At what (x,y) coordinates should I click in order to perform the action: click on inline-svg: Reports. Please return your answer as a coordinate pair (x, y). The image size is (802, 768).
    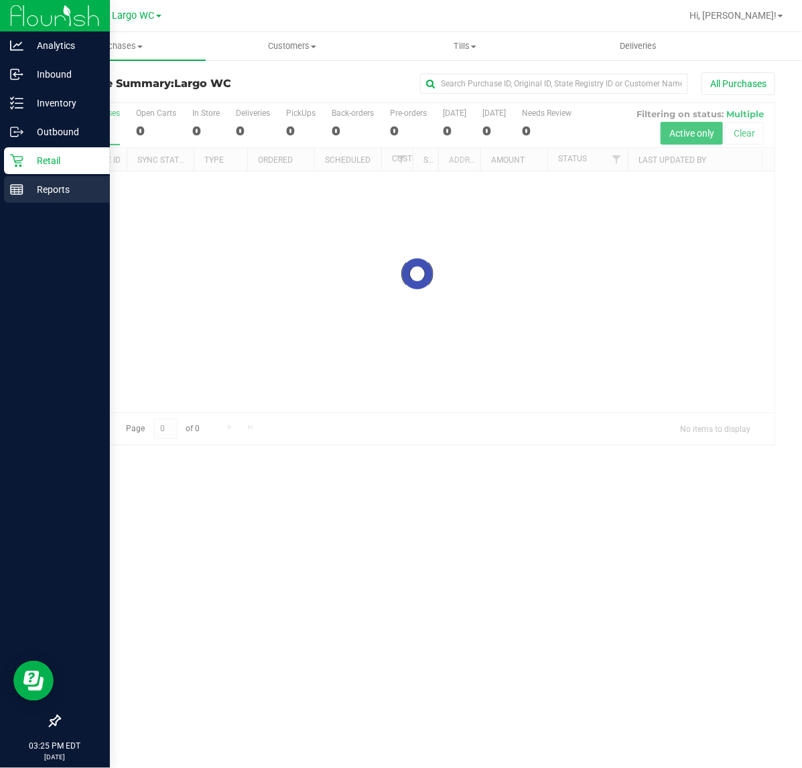
    Looking at the image, I should click on (17, 190).